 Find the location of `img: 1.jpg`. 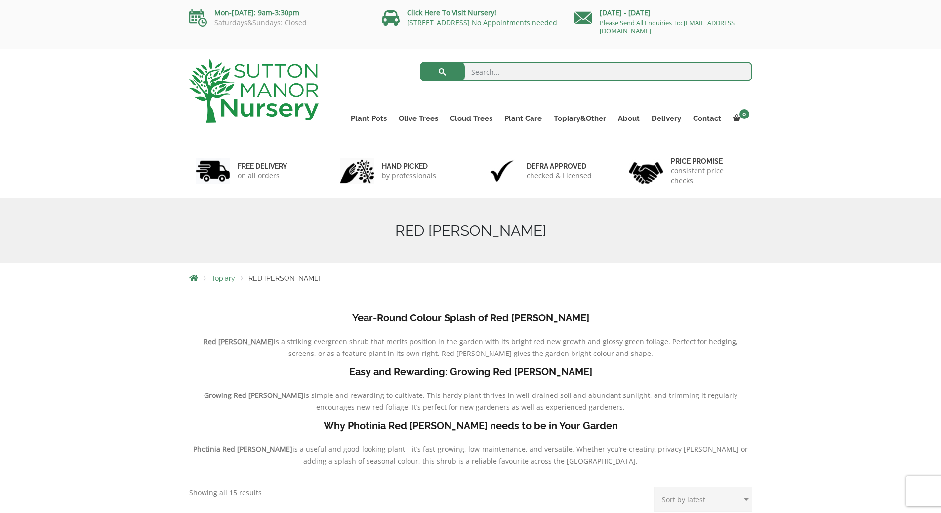

img: 1.jpg is located at coordinates (213, 171).